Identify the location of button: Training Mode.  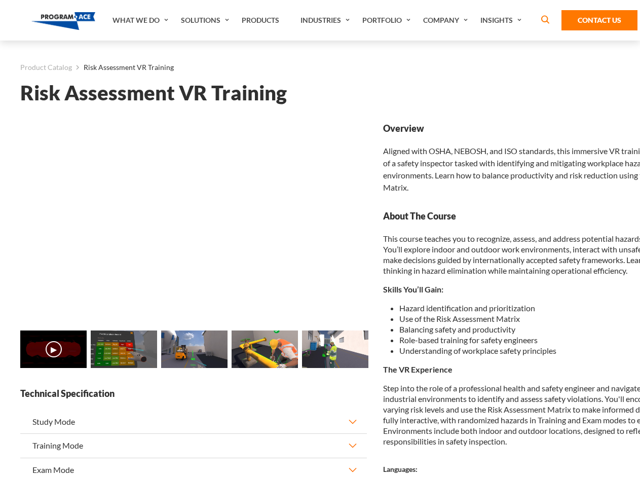
(194, 445).